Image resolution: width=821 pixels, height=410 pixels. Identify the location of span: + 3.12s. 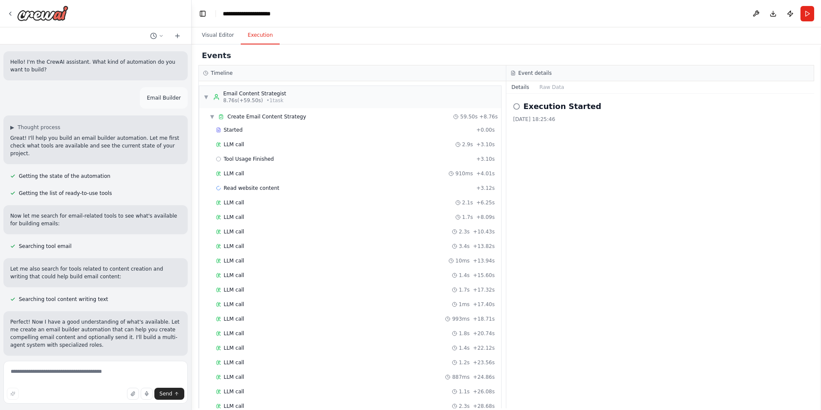
(486, 188).